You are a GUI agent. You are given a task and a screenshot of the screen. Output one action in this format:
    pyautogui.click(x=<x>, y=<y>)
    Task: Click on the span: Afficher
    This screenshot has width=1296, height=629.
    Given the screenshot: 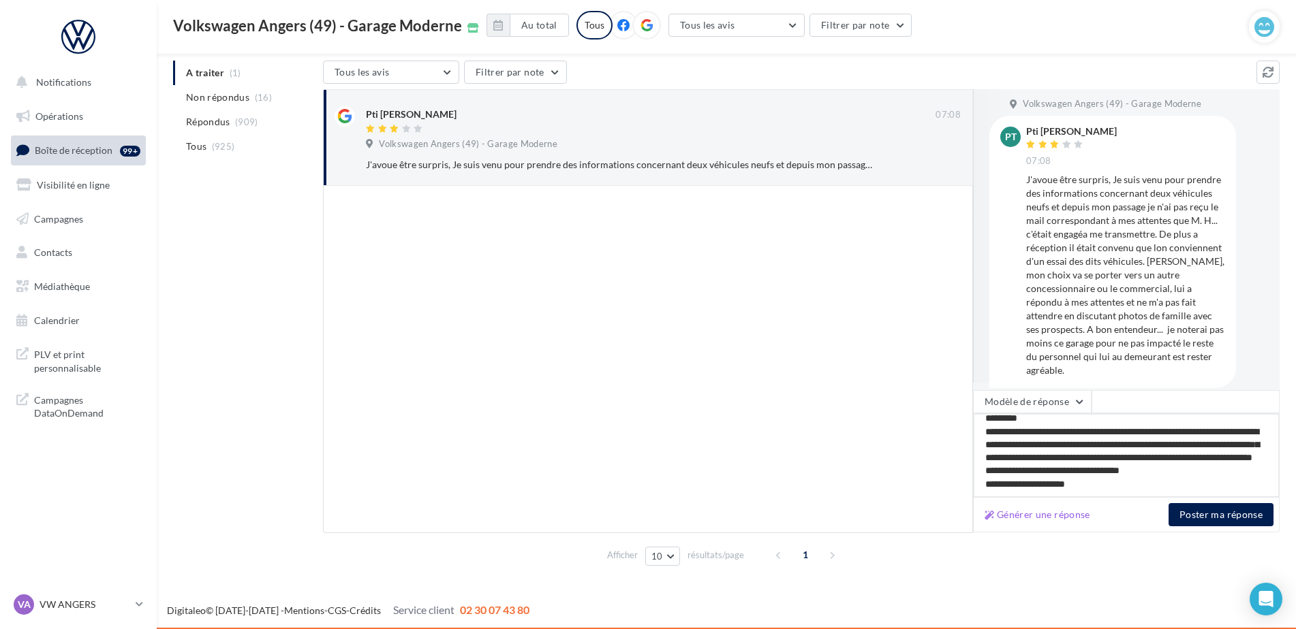 What is the action you would take?
    pyautogui.click(x=622, y=555)
    